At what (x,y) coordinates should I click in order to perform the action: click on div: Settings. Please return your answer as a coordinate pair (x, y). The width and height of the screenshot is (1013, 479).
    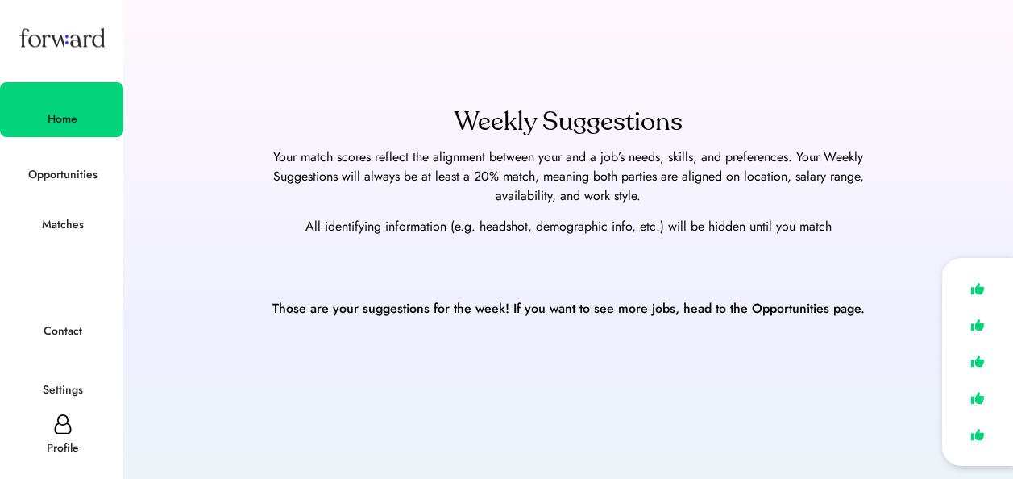
    Looking at the image, I should click on (62, 390).